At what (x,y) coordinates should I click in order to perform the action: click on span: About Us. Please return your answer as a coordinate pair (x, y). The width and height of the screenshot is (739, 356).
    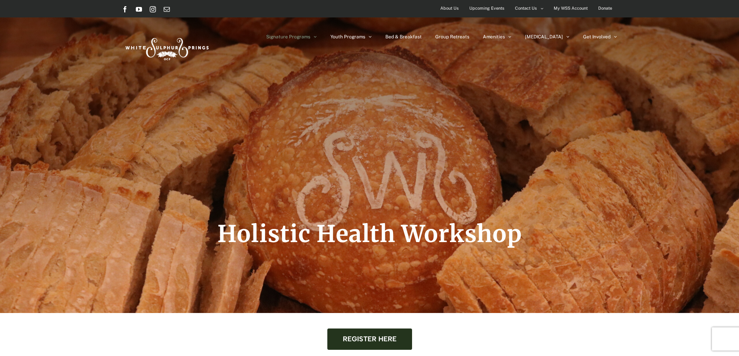
    Looking at the image, I should click on (450, 8).